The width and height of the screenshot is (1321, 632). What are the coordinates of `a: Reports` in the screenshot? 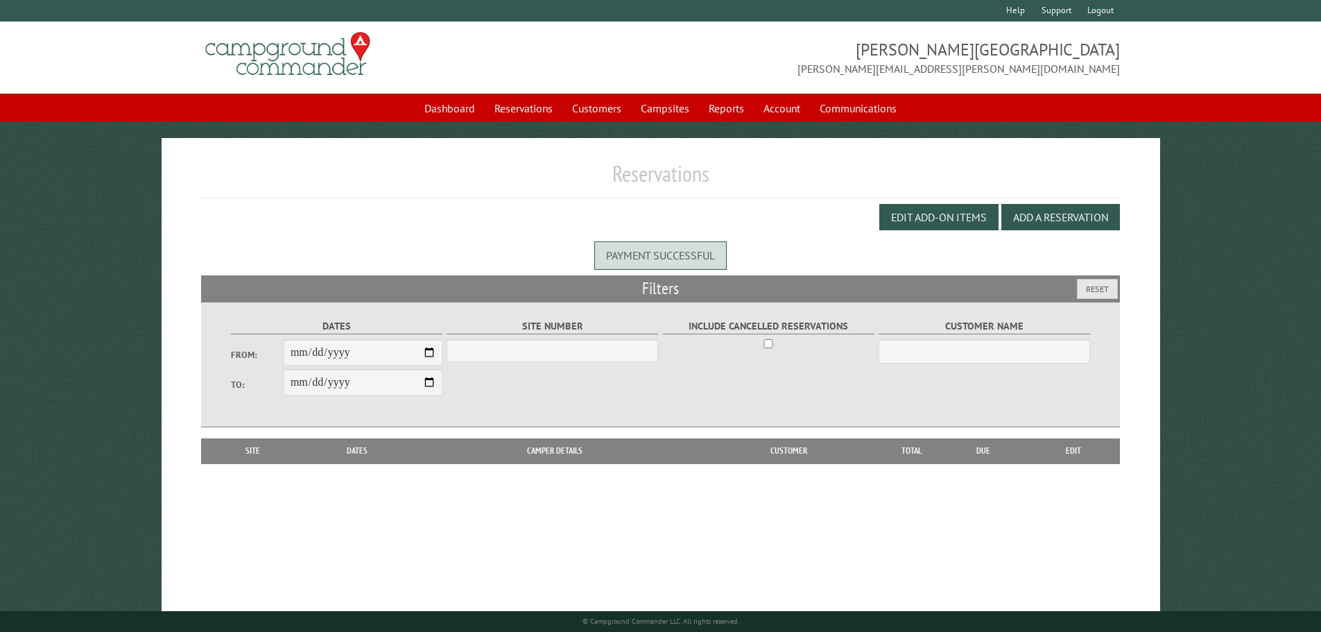 It's located at (726, 108).